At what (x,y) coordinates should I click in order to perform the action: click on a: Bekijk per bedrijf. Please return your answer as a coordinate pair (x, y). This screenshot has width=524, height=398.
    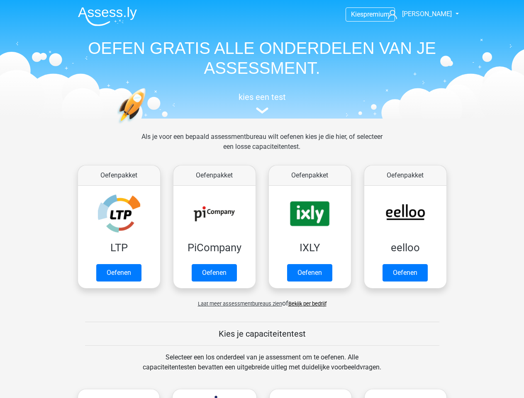
    Looking at the image, I should click on (307, 304).